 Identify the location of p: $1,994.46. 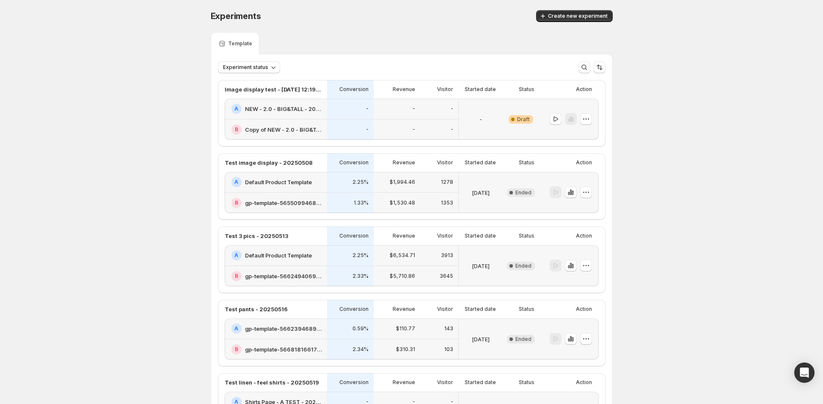
(403, 182).